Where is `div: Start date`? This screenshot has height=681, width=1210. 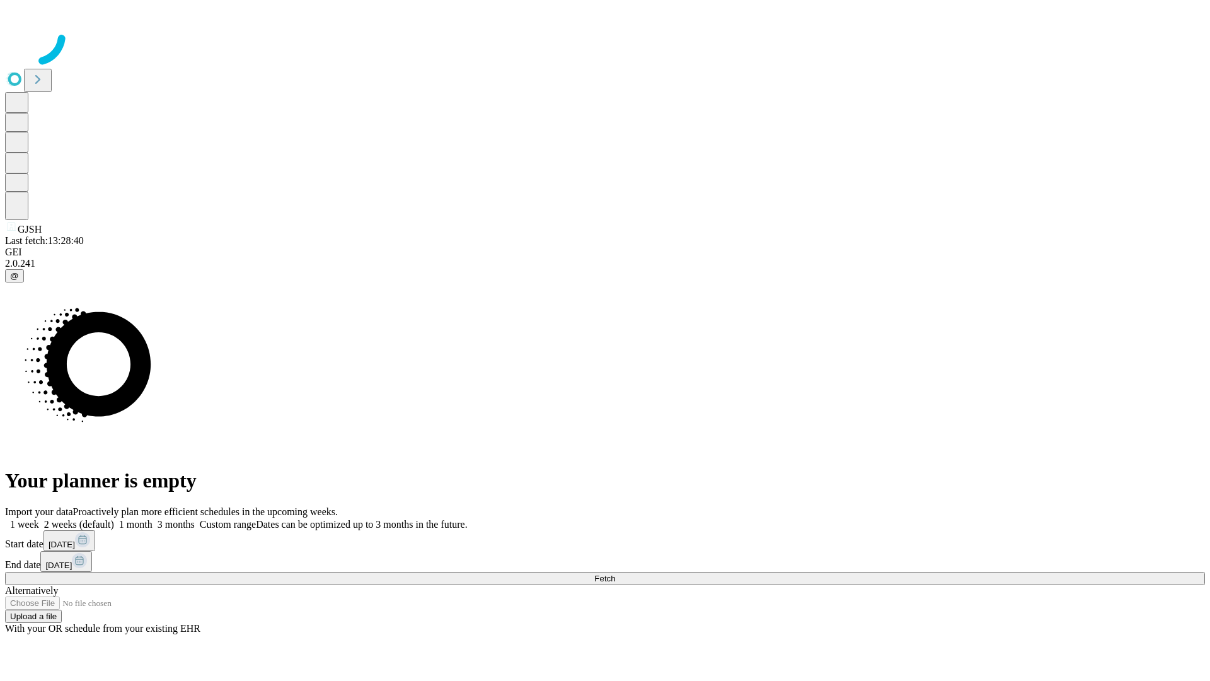
div: Start date is located at coordinates (605, 540).